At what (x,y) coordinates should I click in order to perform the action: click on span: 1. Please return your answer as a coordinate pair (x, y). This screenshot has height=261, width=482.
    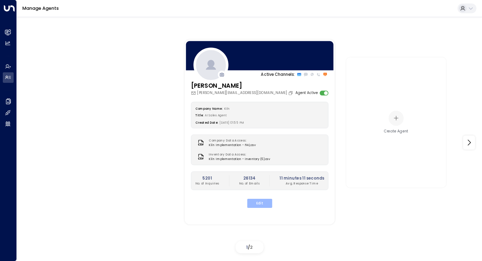
    Looking at the image, I should click on (247, 247).